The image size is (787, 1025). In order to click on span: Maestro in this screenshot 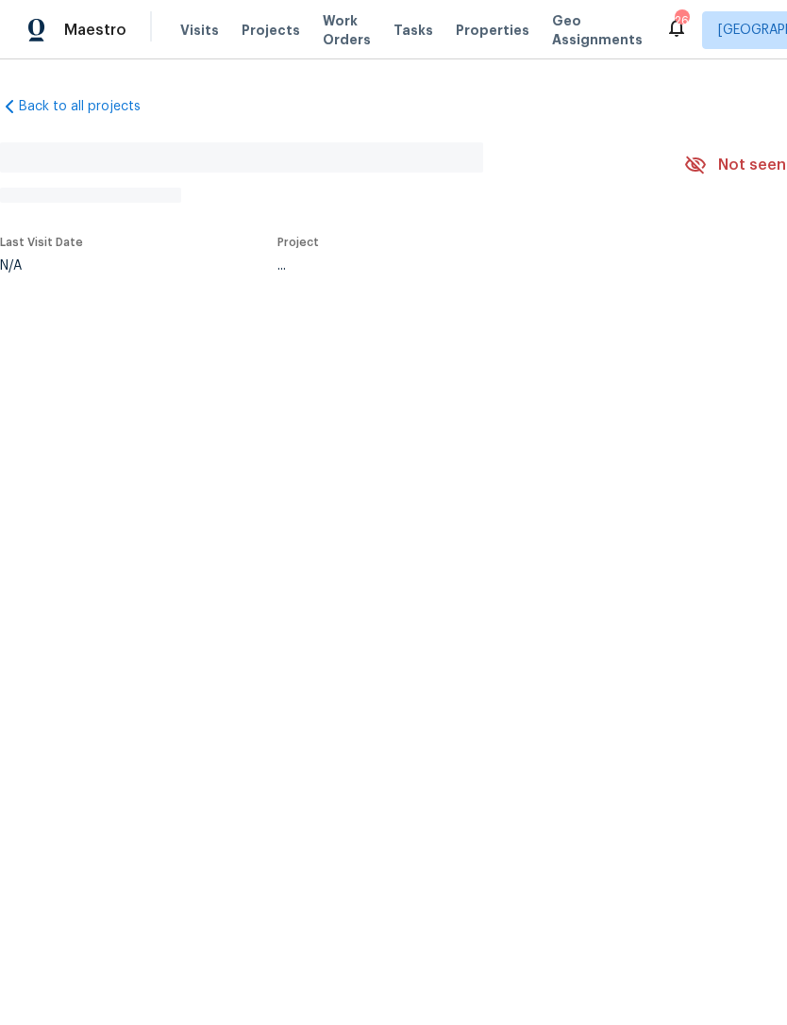, I will do `click(95, 30)`.